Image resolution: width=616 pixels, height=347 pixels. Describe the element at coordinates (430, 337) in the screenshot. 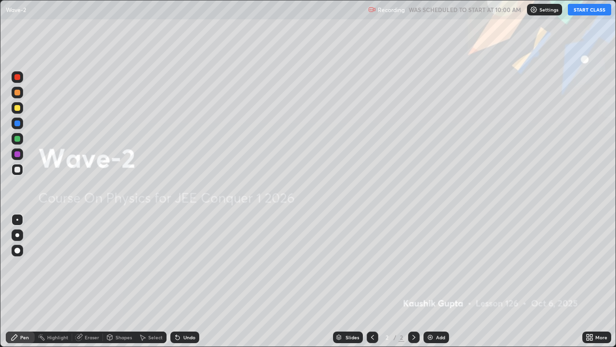

I see `img: add-slide-button` at that location.